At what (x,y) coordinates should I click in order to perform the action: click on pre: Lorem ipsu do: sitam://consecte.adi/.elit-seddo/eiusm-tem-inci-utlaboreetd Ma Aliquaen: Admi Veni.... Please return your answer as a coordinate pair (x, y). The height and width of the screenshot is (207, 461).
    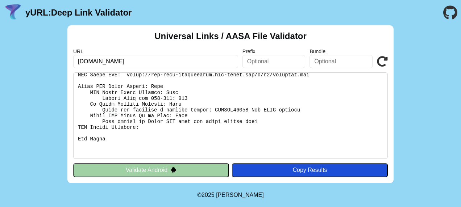
    Looking at the image, I should click on (230, 116).